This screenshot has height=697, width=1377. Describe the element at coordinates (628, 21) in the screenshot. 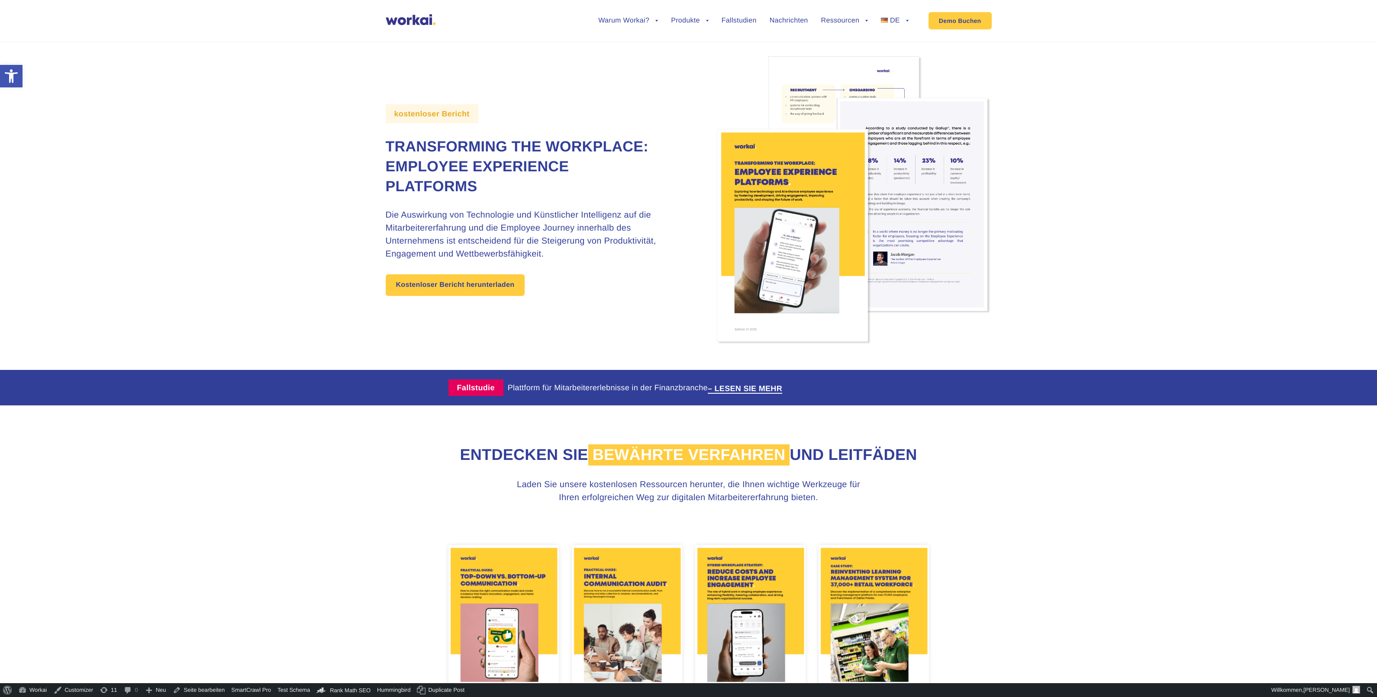

I see `a: Warum Workai?` at that location.